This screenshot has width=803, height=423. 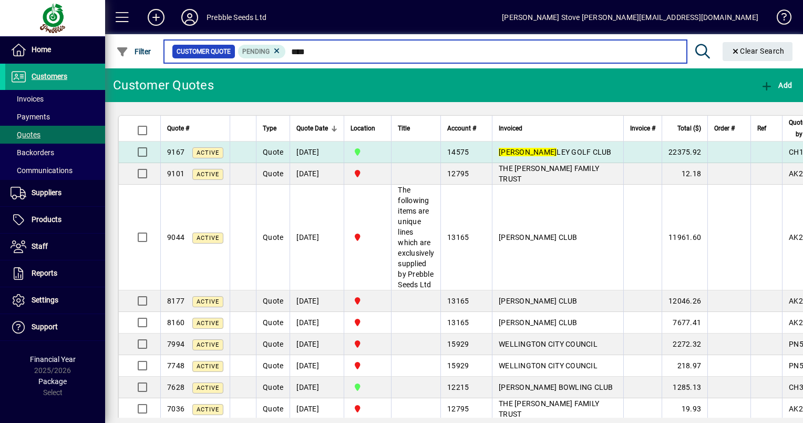 I want to click on div: Ref, so click(x=766, y=128).